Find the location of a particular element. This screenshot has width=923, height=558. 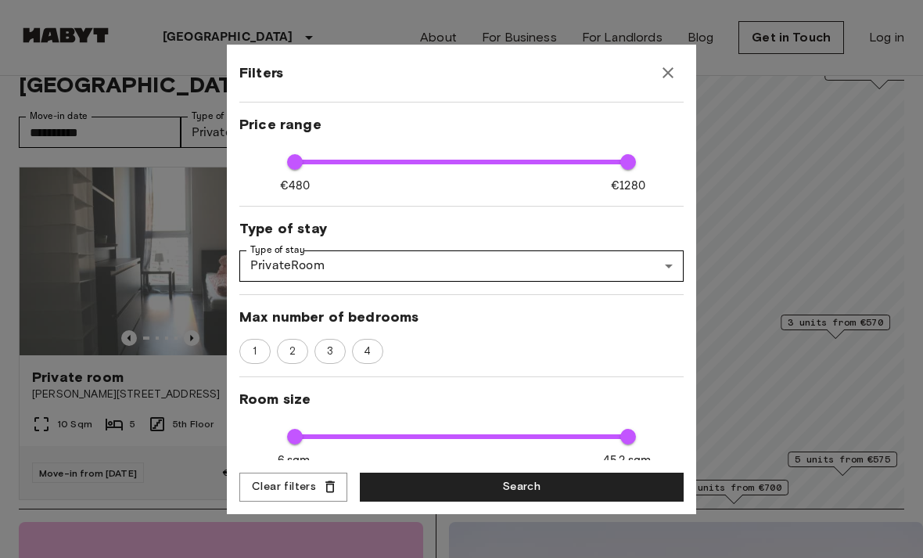

span: Price range is located at coordinates (461, 124).